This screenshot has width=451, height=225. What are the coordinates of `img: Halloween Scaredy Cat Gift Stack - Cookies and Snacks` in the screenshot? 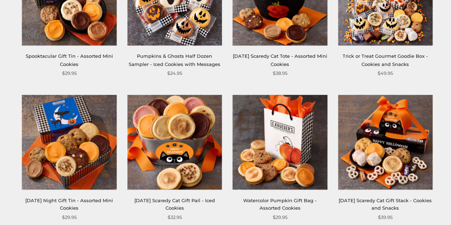 It's located at (385, 142).